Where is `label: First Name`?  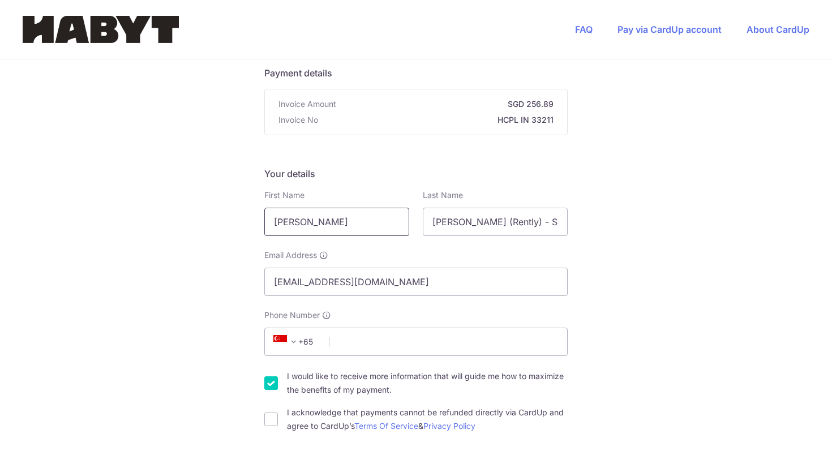
label: First Name is located at coordinates (284, 195).